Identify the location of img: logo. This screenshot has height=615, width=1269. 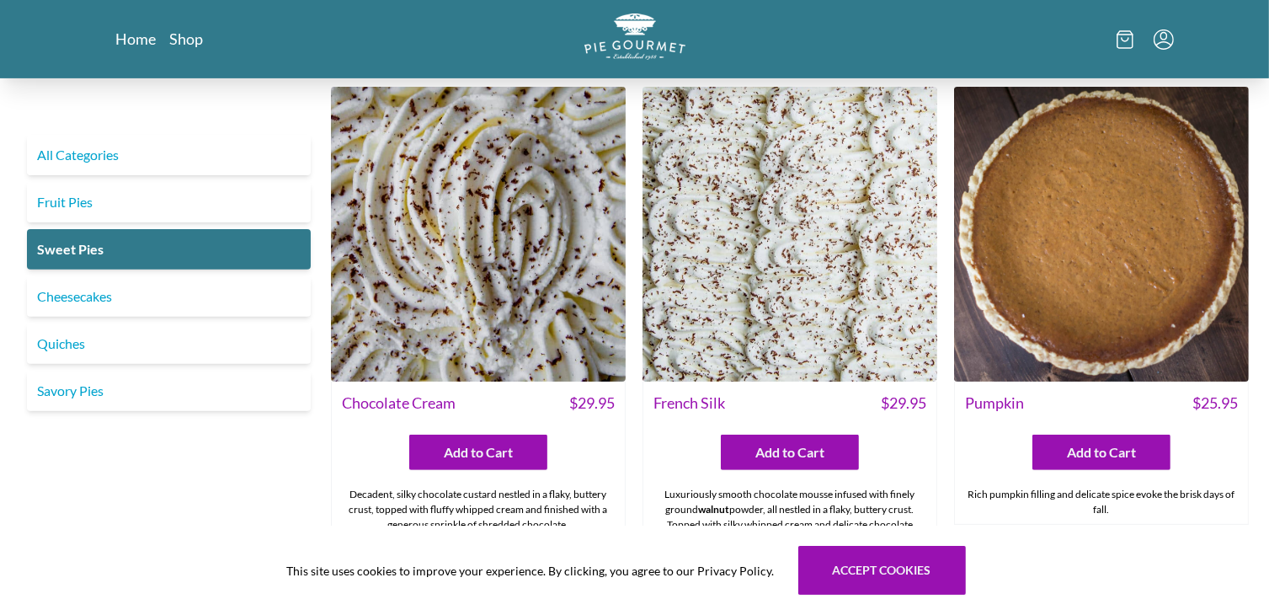
(635, 36).